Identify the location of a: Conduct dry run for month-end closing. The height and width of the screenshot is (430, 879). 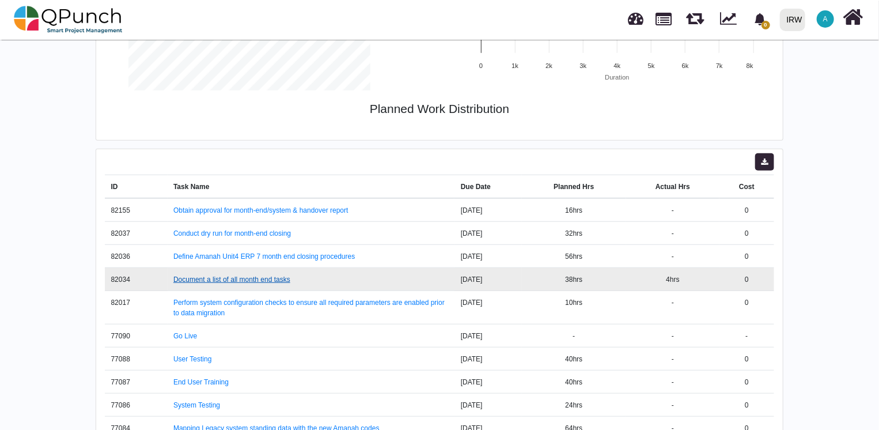
(232, 233).